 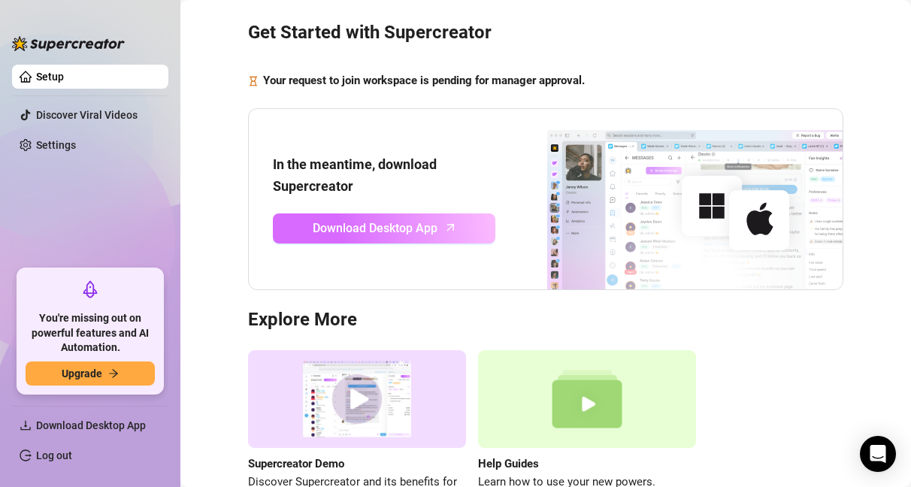 I want to click on a: Settings, so click(x=56, y=145).